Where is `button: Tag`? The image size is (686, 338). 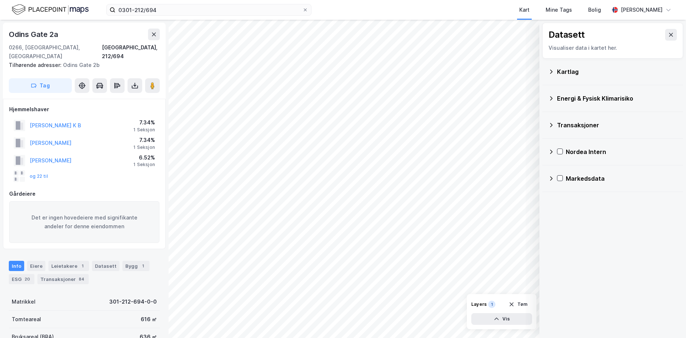 button: Tag is located at coordinates (40, 86).